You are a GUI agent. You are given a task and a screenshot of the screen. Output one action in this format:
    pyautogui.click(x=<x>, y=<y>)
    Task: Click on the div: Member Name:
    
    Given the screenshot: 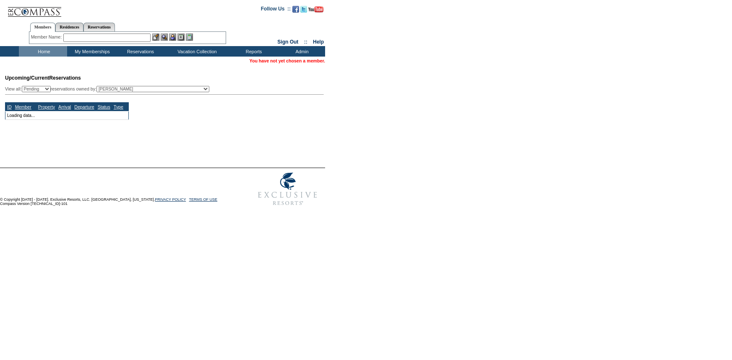 What is the action you would take?
    pyautogui.click(x=47, y=37)
    